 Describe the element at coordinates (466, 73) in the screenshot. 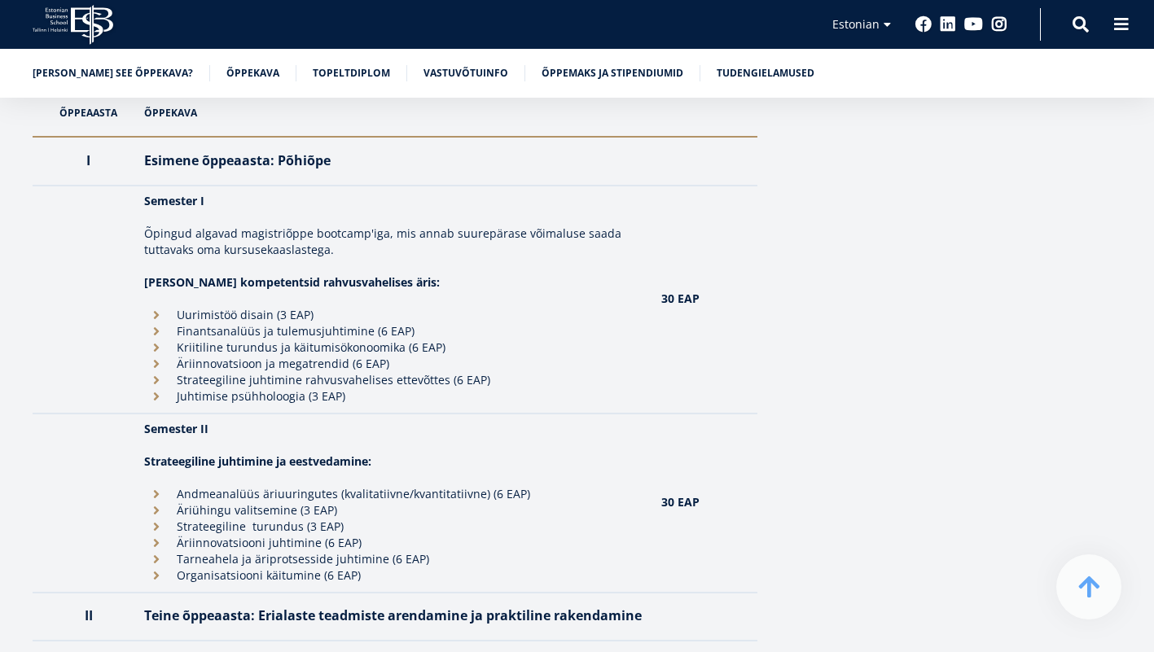

I see `a: Vastuvõtuinfo` at that location.